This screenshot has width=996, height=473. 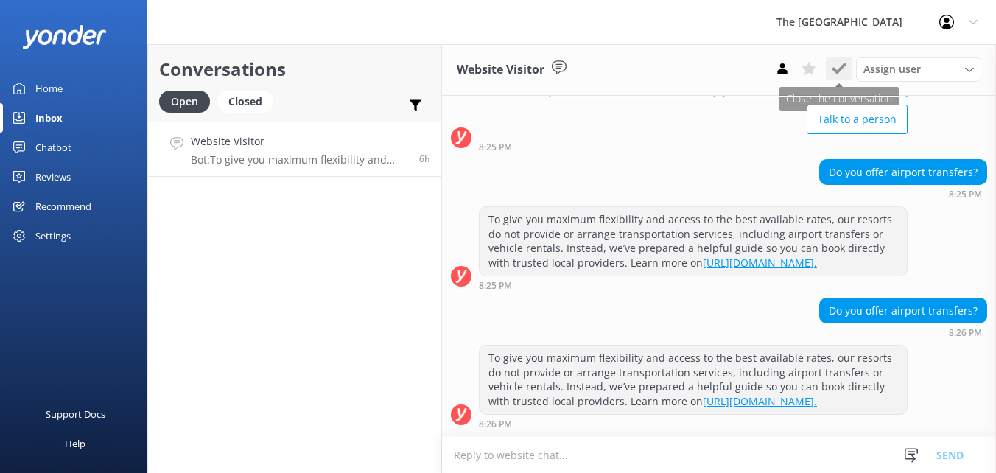 What do you see at coordinates (53, 177) in the screenshot?
I see `div: Reviews` at bounding box center [53, 177].